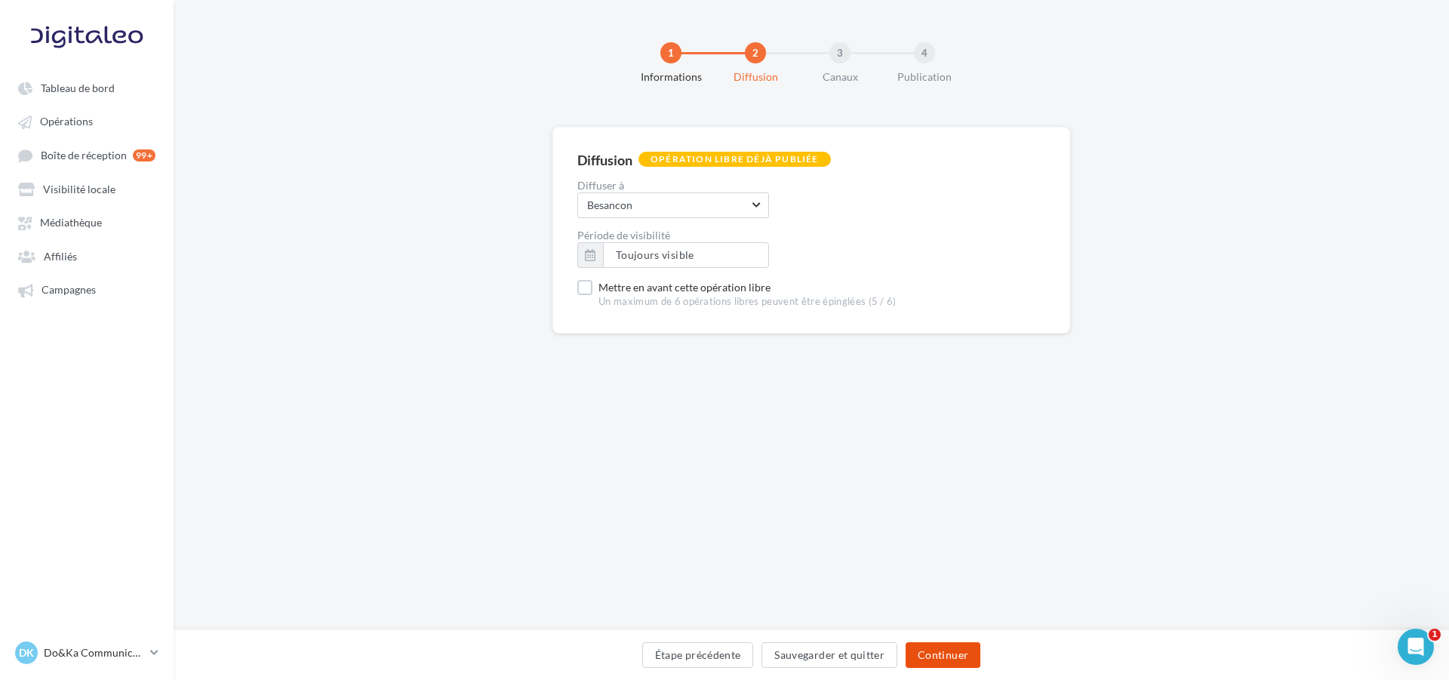 This screenshot has height=680, width=1449. What do you see at coordinates (756, 53) in the screenshot?
I see `div: 2` at bounding box center [756, 53].